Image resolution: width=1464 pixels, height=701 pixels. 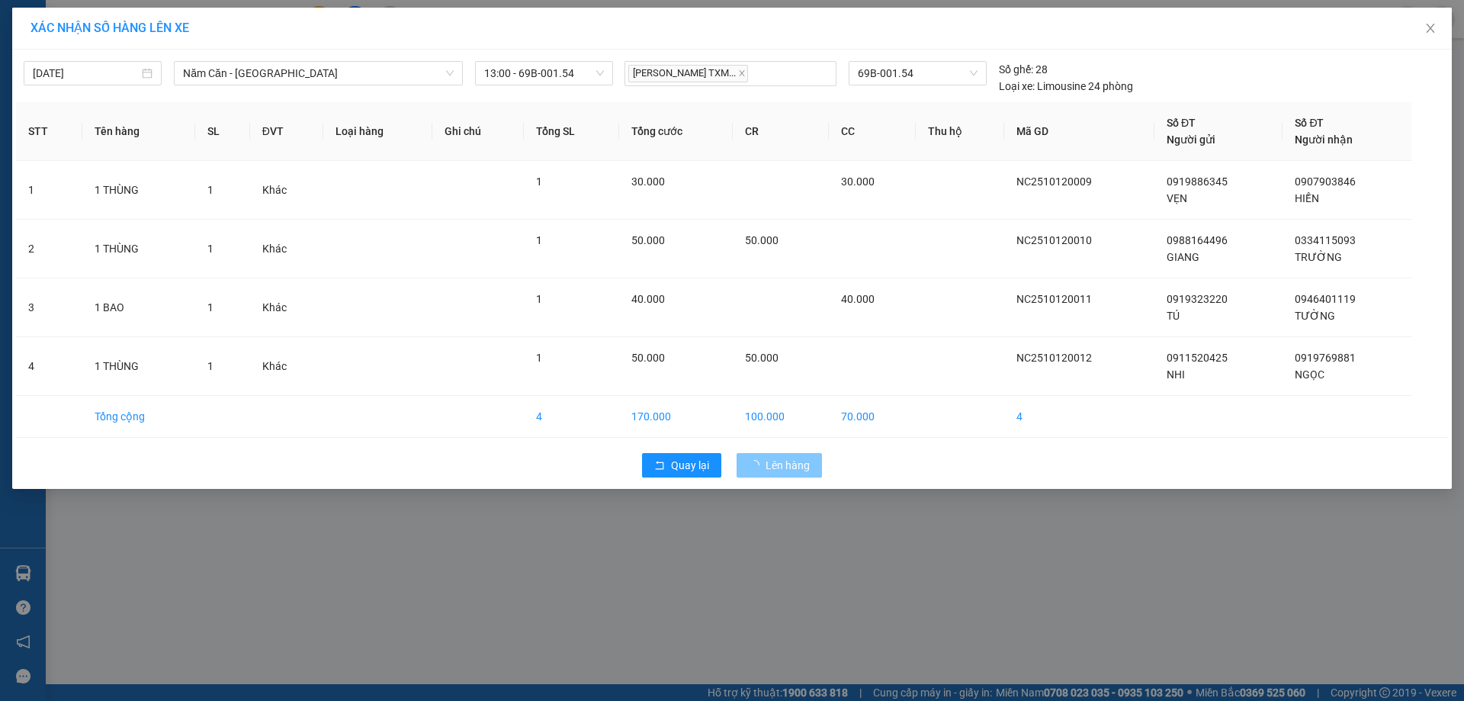 I want to click on span: 0919323220, so click(x=1197, y=299).